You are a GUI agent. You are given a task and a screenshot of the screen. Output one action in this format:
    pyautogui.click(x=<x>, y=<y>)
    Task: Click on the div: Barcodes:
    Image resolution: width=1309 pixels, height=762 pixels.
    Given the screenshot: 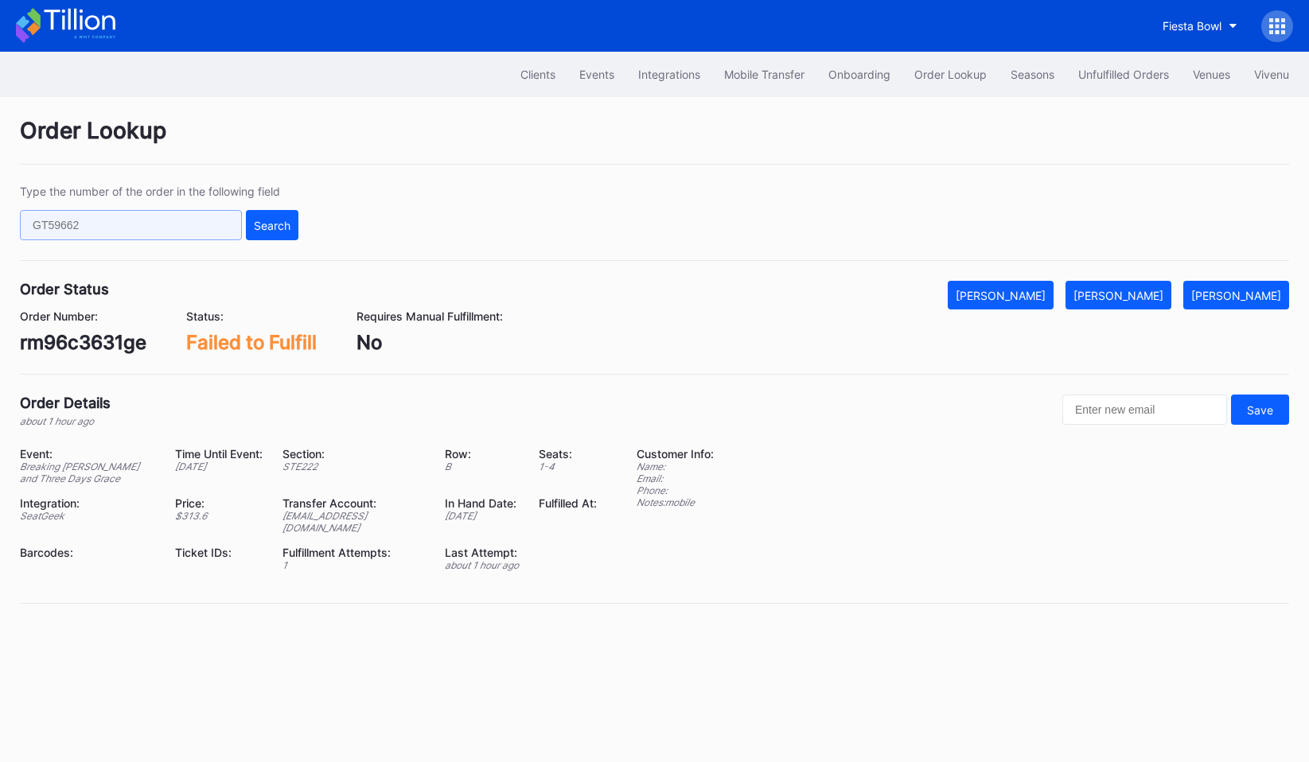 What is the action you would take?
    pyautogui.click(x=88, y=552)
    